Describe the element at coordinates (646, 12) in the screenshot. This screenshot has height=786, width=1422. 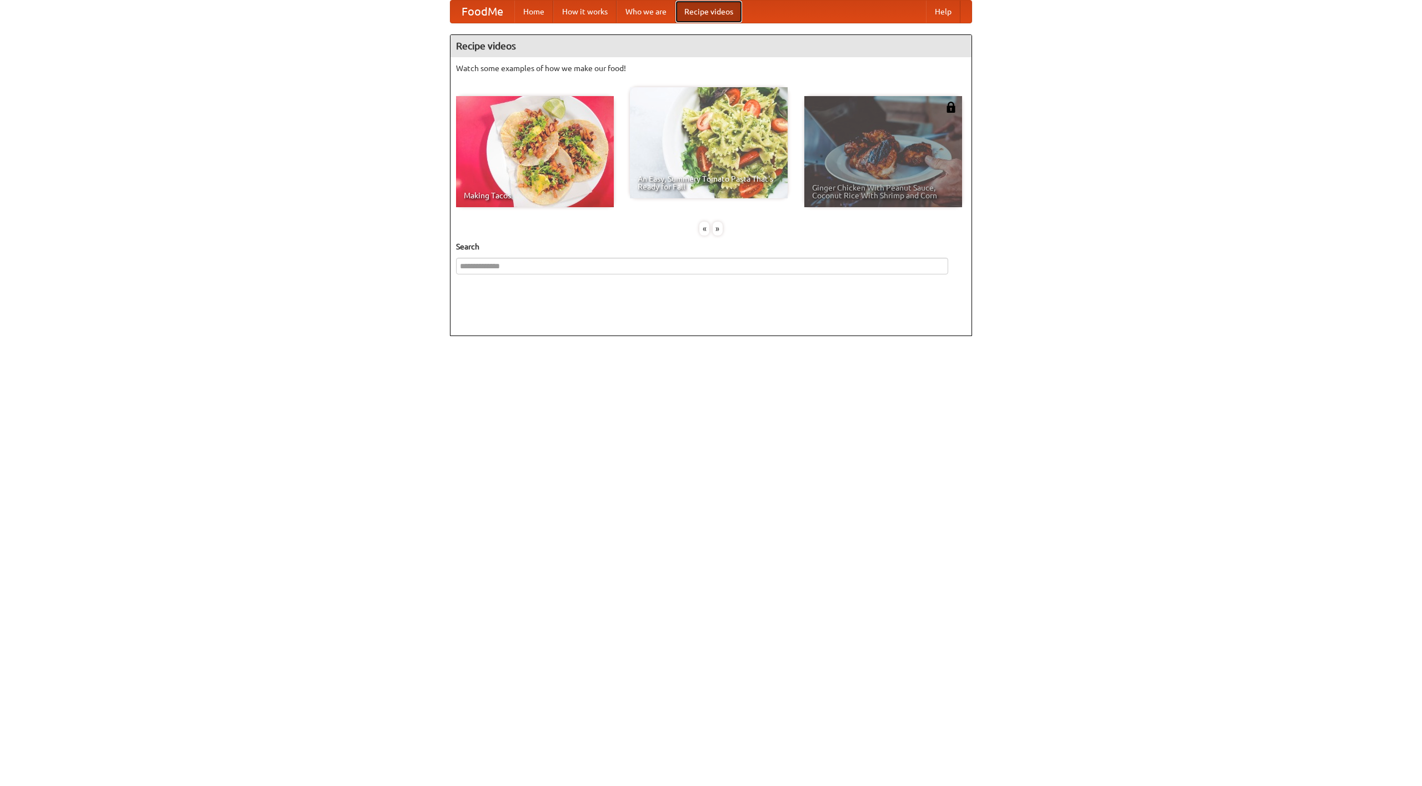
I see `a: Who we are` at that location.